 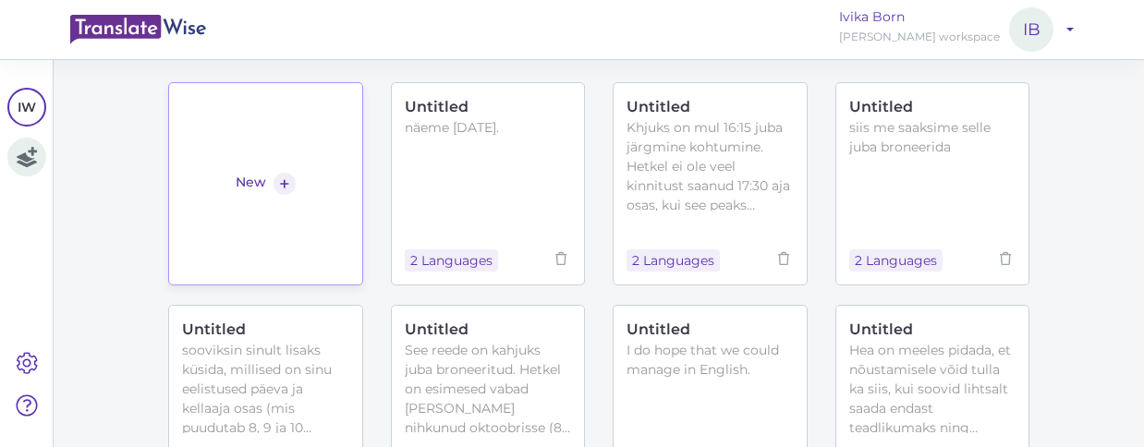 What do you see at coordinates (265, 387) in the screenshot?
I see `div: sooviksin sinult lisaks küsida, millised on sinu eelistused päeva ja kellaaja osas (mis puudutab ...` at bounding box center [265, 387].